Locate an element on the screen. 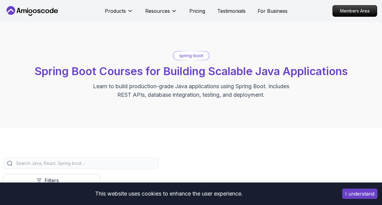  p: Learn to build production-grade Java applications using Spring Boot. Includes REST APIs, database... is located at coordinates (191, 91).